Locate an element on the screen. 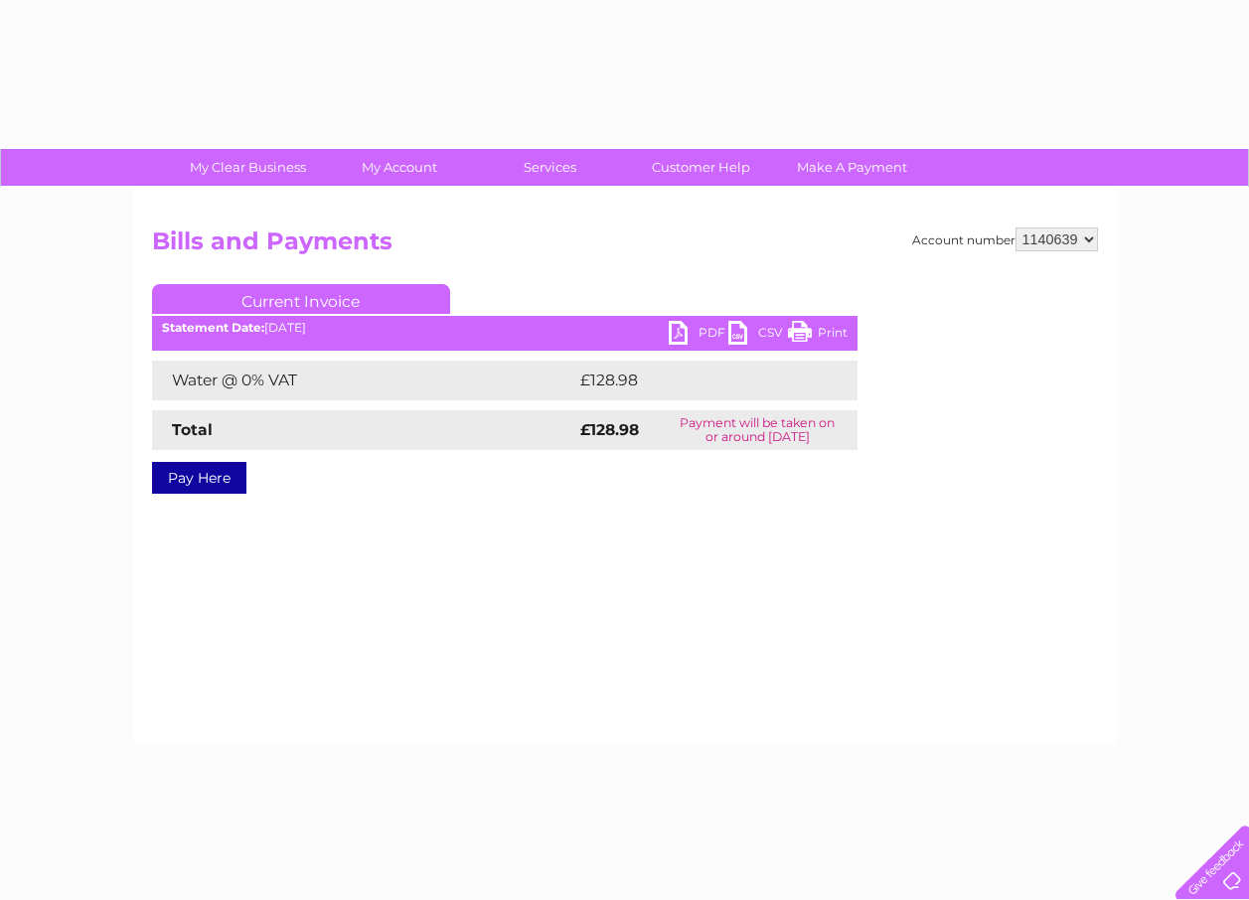 The height and width of the screenshot is (900, 1249). a: Make A Payment is located at coordinates (851, 167).